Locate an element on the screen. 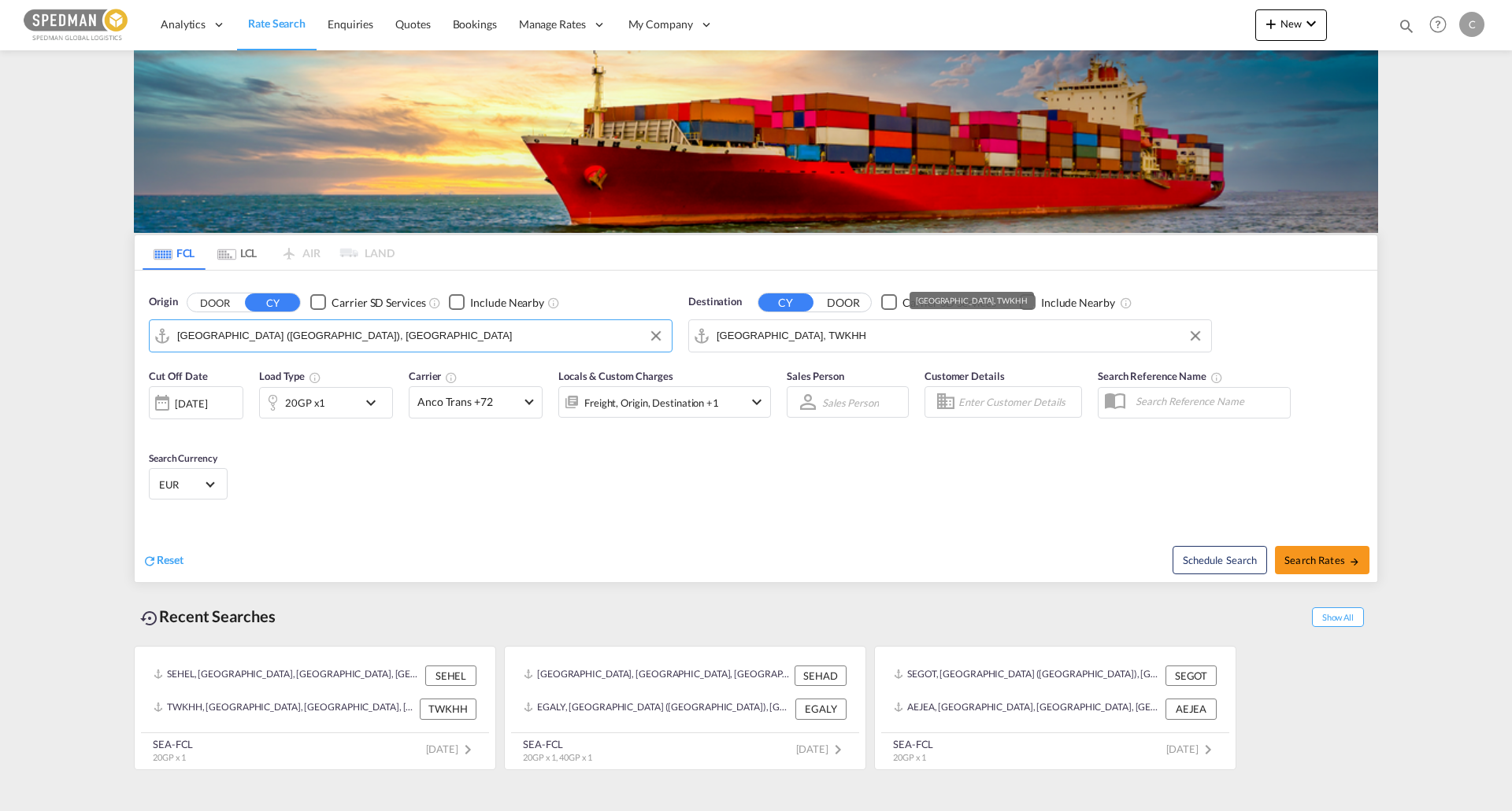 The height and width of the screenshot is (811, 1512). span: Carrier is located at coordinates (433, 377).